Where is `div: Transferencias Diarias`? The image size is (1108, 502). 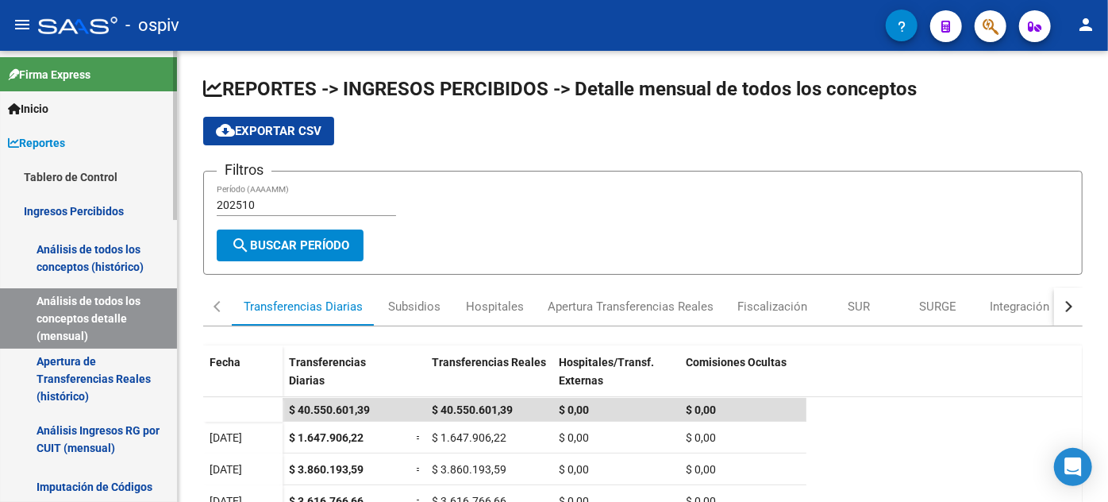
div: Transferencias Diarias is located at coordinates (303, 306).